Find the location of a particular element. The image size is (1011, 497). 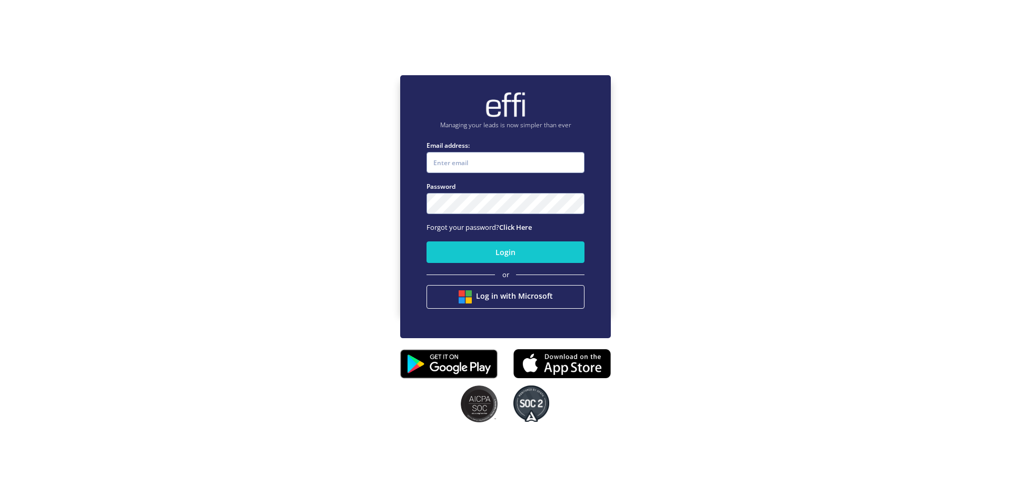

img: btn google is located at coordinates (465, 297).